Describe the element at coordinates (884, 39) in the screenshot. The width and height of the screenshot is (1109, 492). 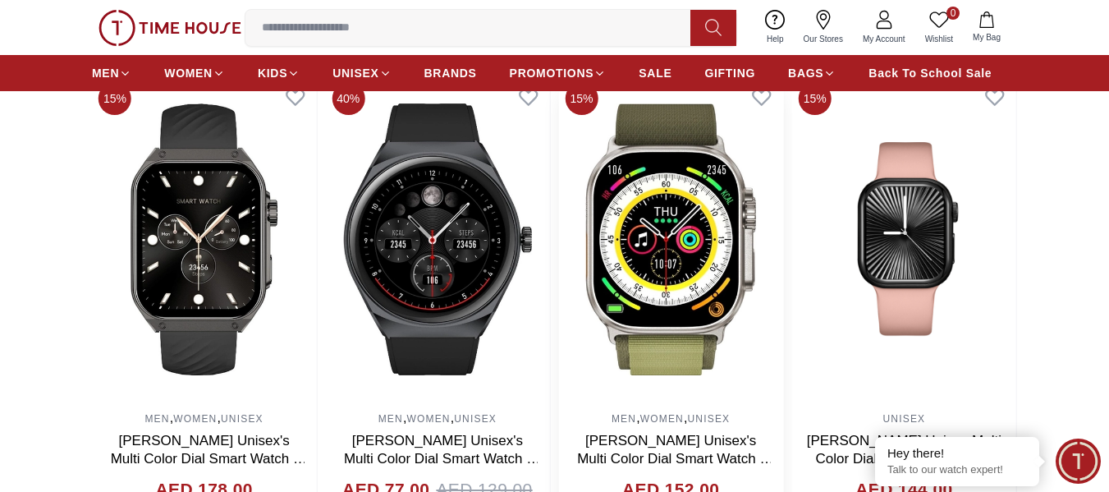
I see `span: My Account` at that location.